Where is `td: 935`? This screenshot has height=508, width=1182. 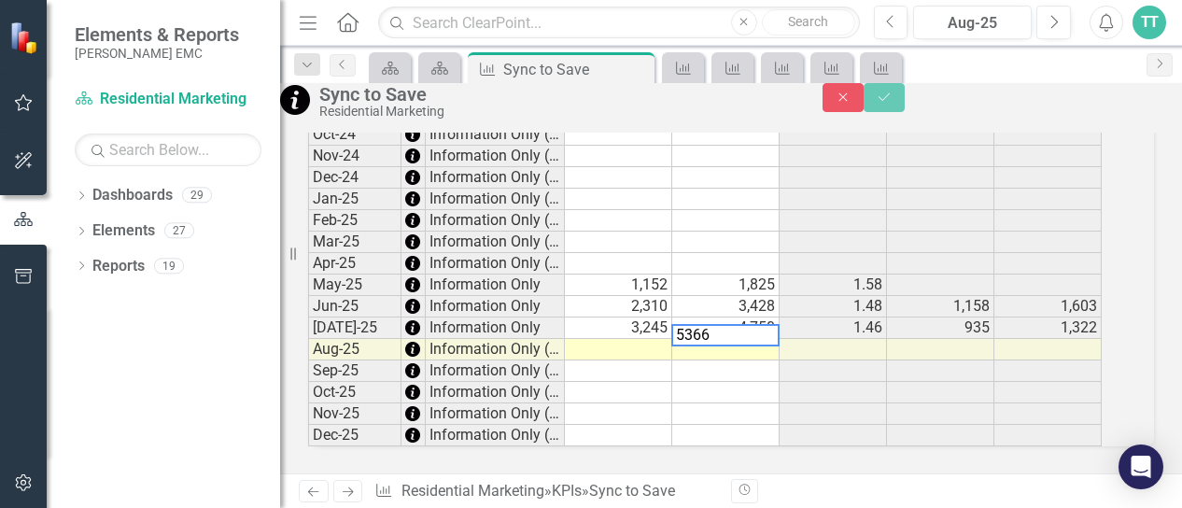 td: 935 is located at coordinates (940, 328).